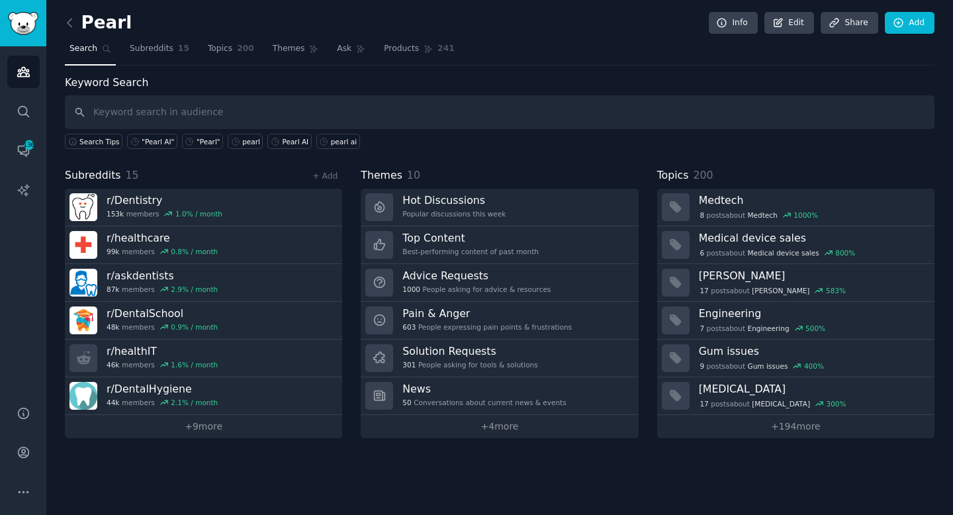 The image size is (953, 515). Describe the element at coordinates (409, 365) in the screenshot. I see `span: 301` at that location.